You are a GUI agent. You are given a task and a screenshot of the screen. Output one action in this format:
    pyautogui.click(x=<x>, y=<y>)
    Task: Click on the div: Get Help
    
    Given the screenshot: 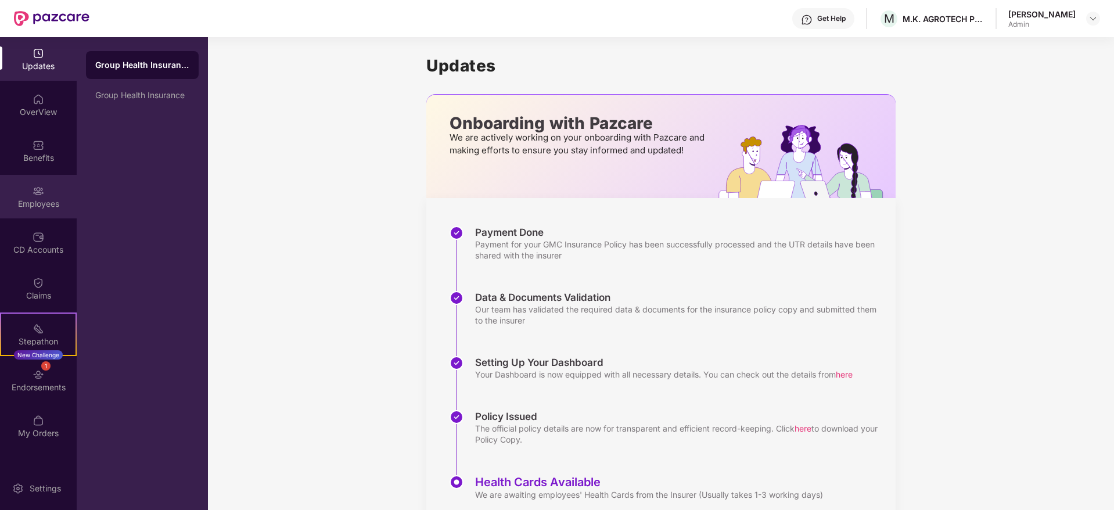 What is the action you would take?
    pyautogui.click(x=831, y=19)
    